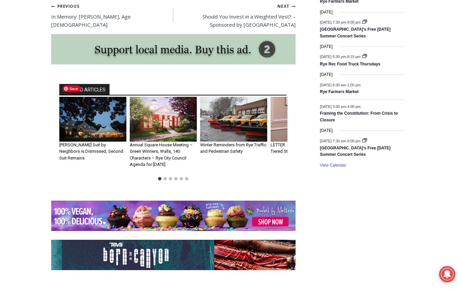 Image resolution: width=462 pixels, height=289 pixels. I want to click on h2: RELATED ARTICLES, so click(84, 90).